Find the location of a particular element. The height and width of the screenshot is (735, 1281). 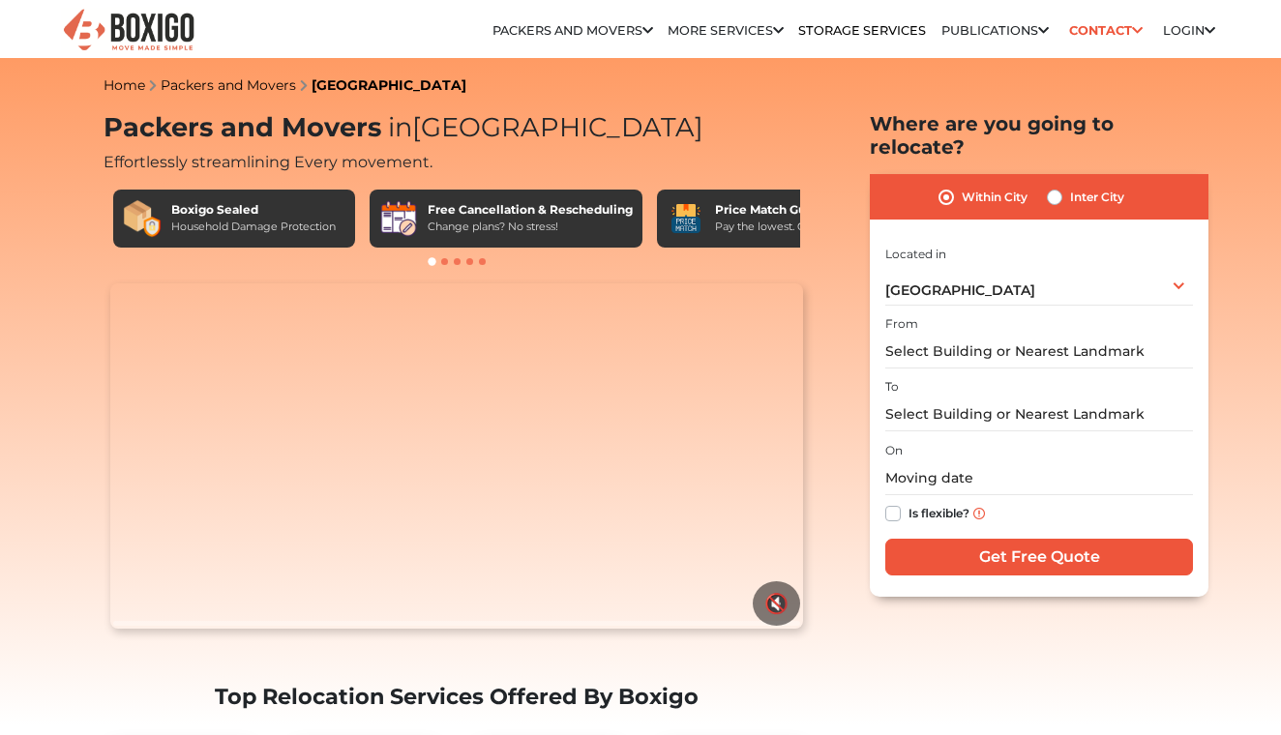

img: Price Match Guarantee is located at coordinates (686, 219).